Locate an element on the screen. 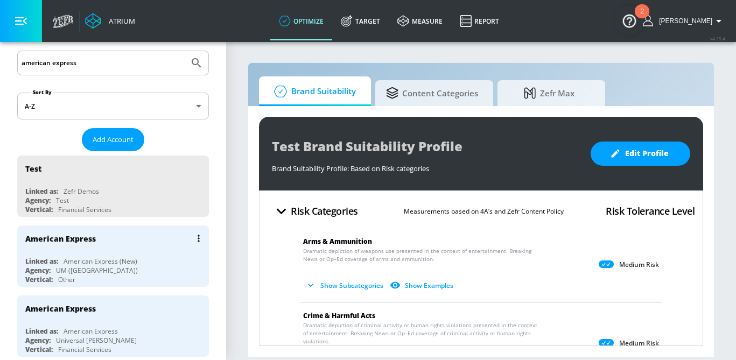  span: Dramatic depiction of weapons use presented in the context of entertainment. Breaking News or Op–... is located at coordinates (422, 255).